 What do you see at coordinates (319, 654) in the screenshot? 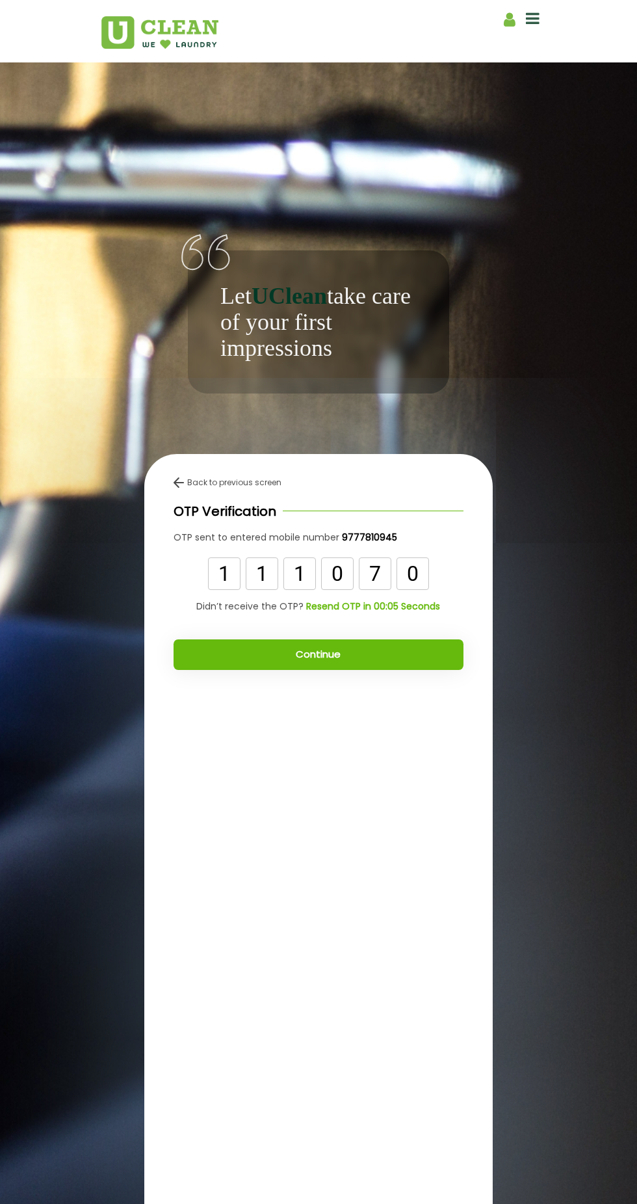
I see `button: Continue` at bounding box center [319, 654].